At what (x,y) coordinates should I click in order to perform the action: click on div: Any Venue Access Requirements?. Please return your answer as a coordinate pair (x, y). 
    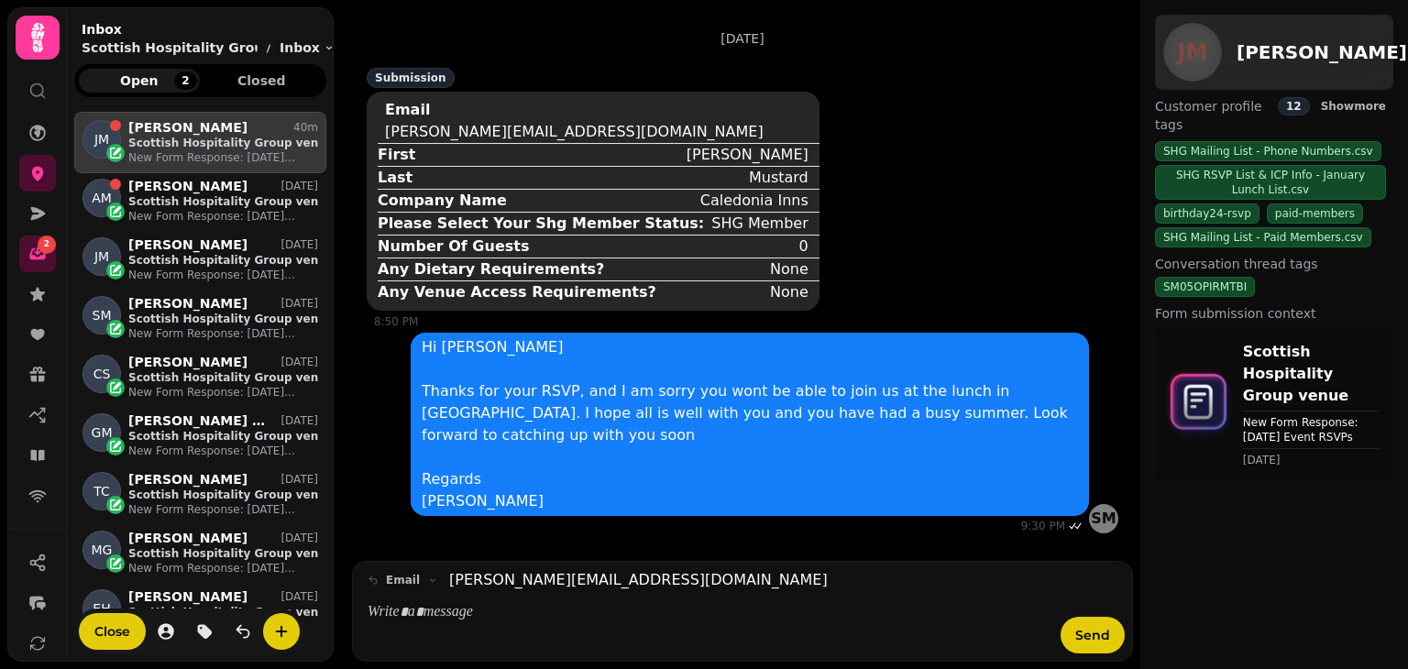
    Looking at the image, I should click on (517, 292).